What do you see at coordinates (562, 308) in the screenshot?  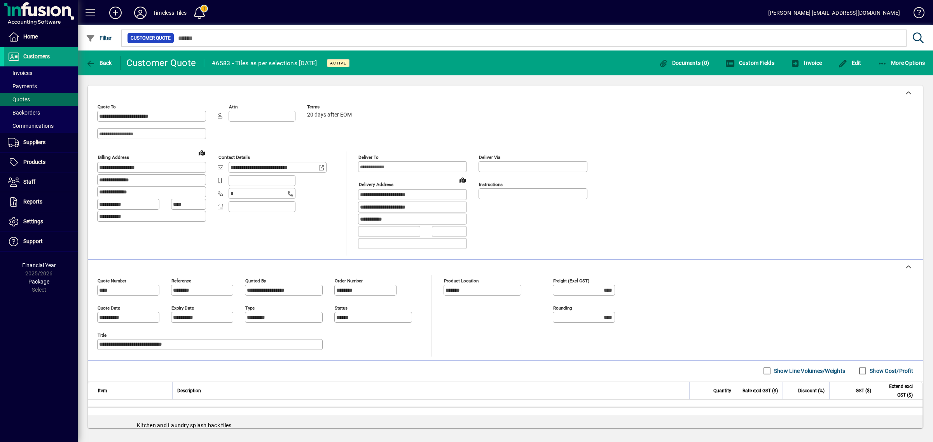 I see `mat-label: Rounding` at bounding box center [562, 308].